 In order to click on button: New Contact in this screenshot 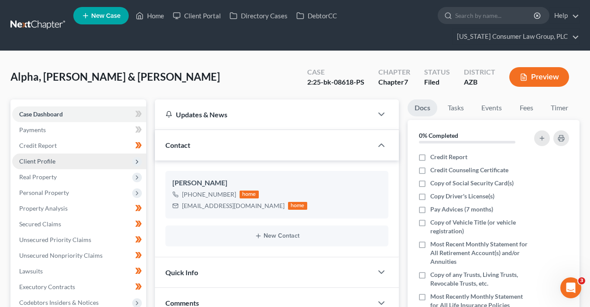, I will do `click(277, 236)`.